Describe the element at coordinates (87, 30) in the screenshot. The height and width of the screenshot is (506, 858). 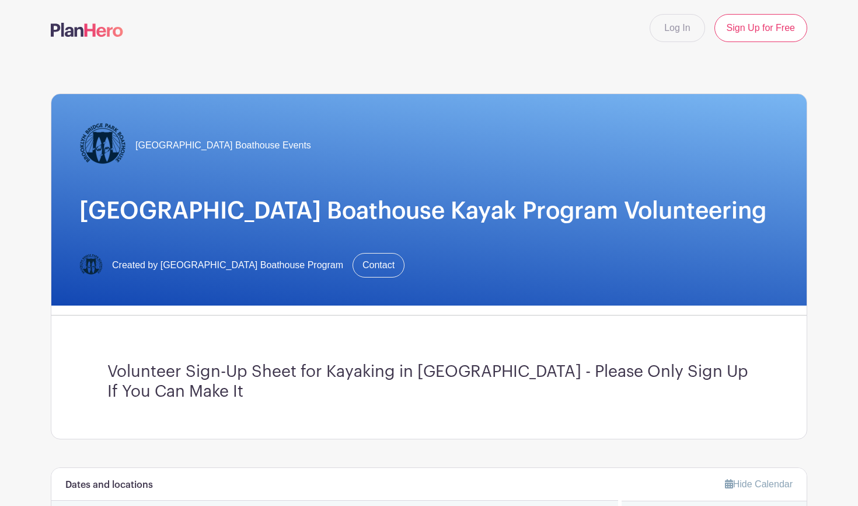
I see `img: logo-507f7623f17ff9eddc593b1ce0a138ce2505c220e1c5a4e2b4648c50719b7d32.svg` at that location.